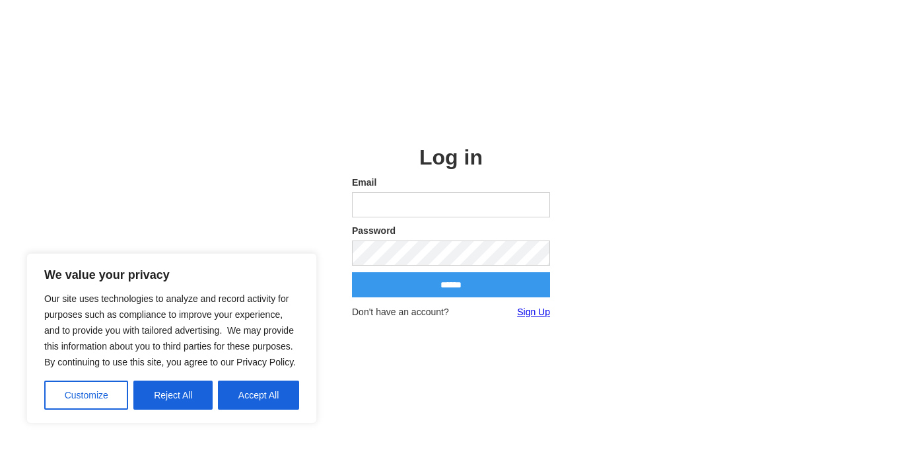 This screenshot has height=450, width=902. I want to click on span: Don't have an account?, so click(400, 312).